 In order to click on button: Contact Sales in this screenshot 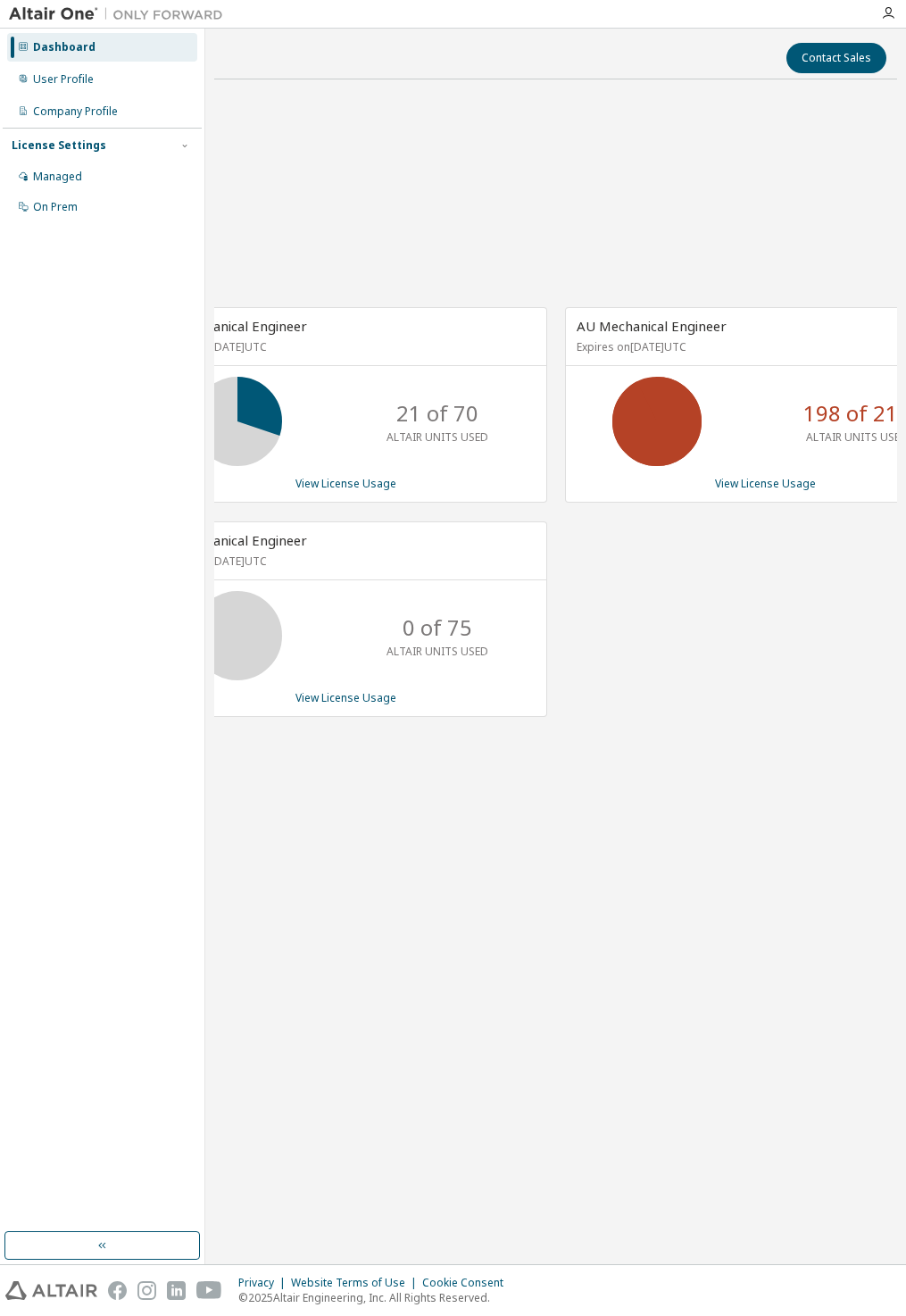, I will do `click(836, 58)`.